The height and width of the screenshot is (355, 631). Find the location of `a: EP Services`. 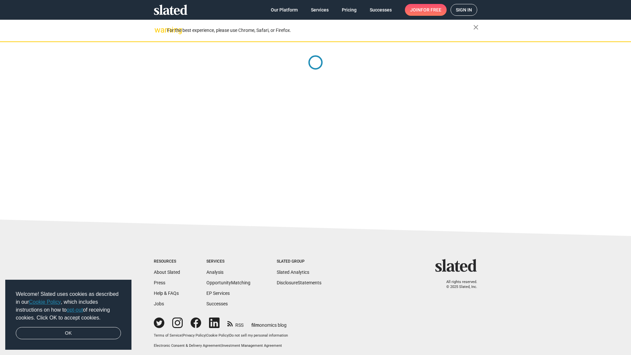

a: EP Services is located at coordinates (218, 293).